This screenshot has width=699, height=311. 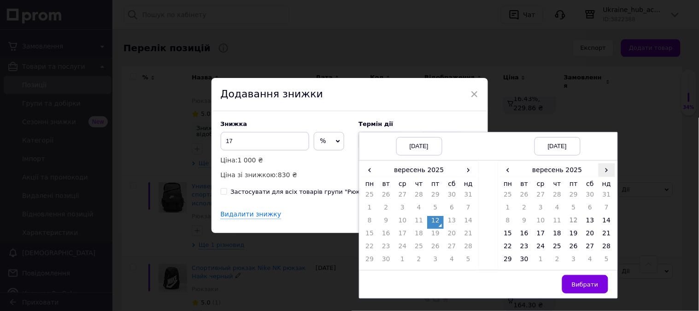 What do you see at coordinates (251, 214) in the screenshot?
I see `div: Видалити знижку` at bounding box center [251, 214].